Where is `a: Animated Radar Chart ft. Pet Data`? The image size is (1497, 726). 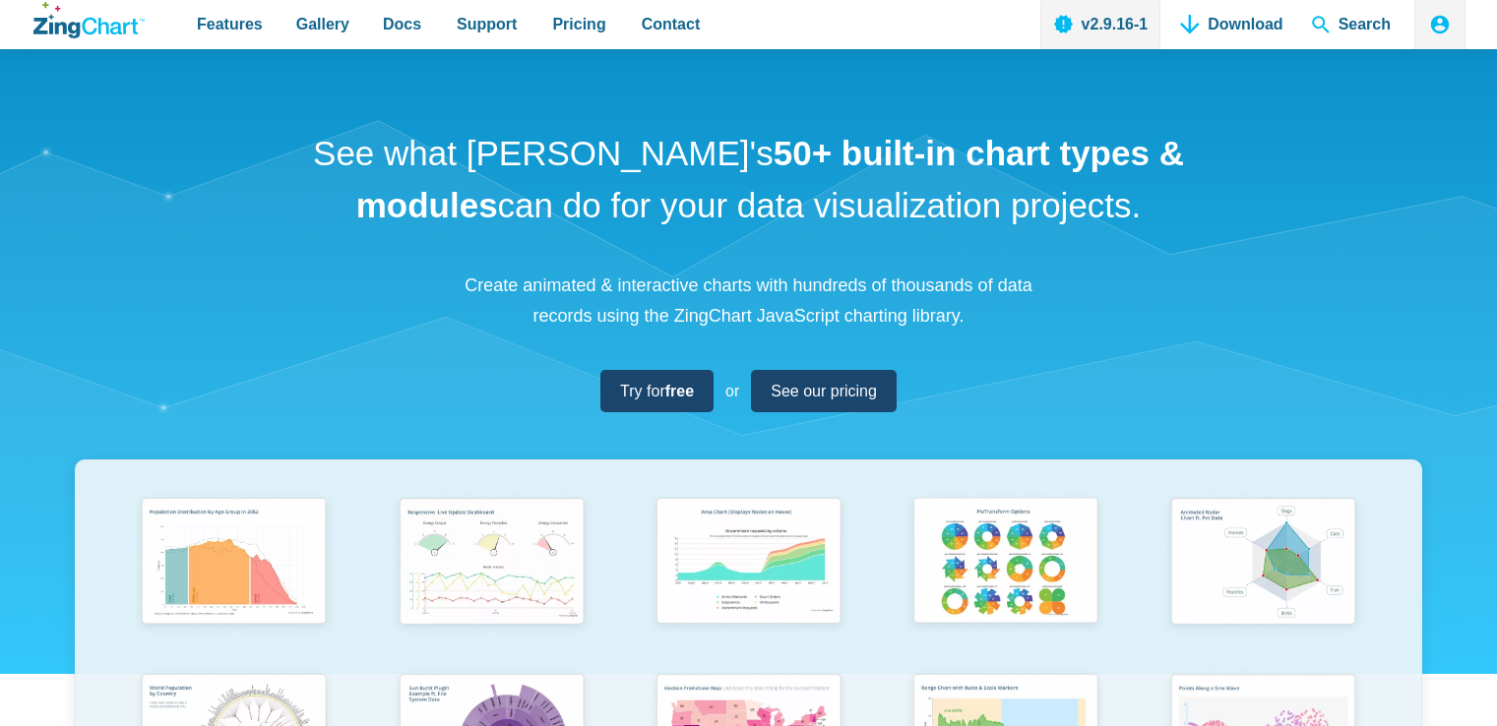 a: Animated Radar Chart ft. Pet Data is located at coordinates (1263, 578).